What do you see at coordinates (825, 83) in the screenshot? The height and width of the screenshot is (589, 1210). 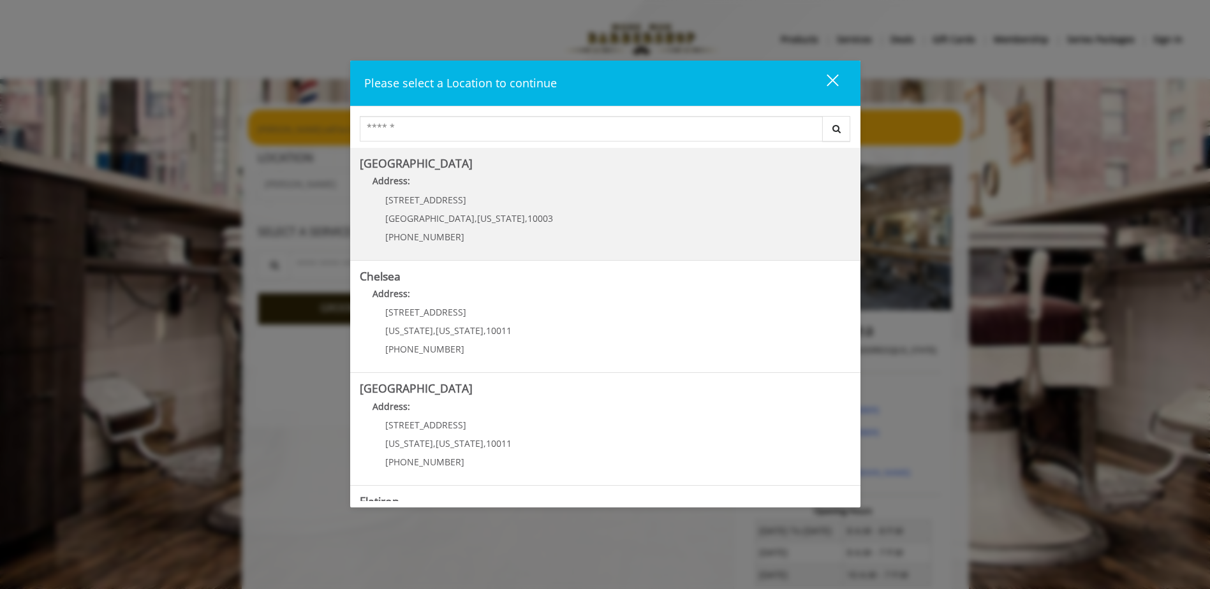 I see `button: close dialog` at bounding box center [825, 83].